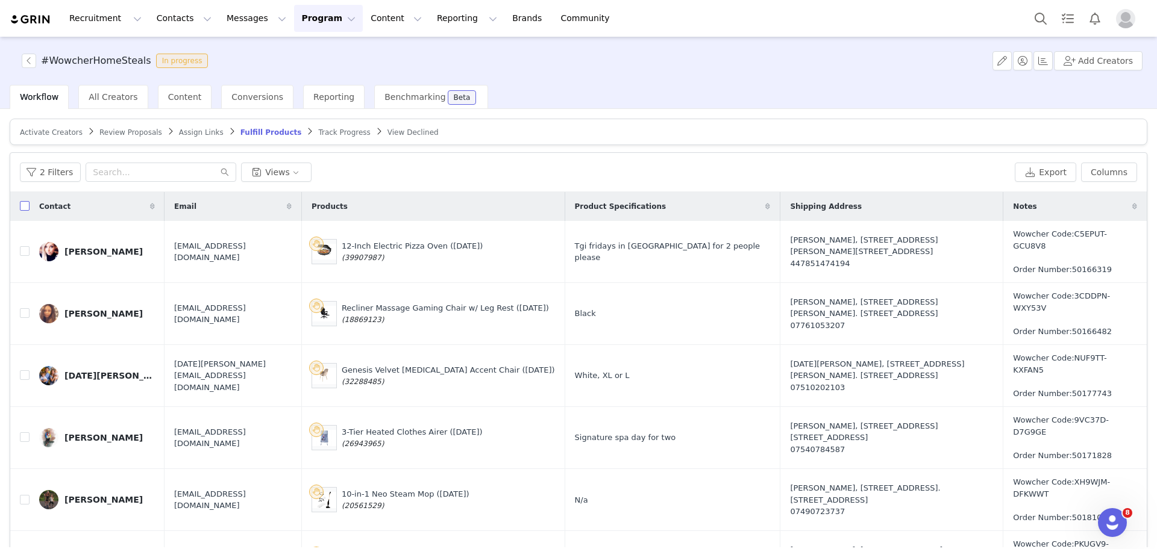 Image resolution: width=1157 pixels, height=549 pixels. What do you see at coordinates (161, 172) in the screenshot?
I see `input: Search...` at bounding box center [161, 172].